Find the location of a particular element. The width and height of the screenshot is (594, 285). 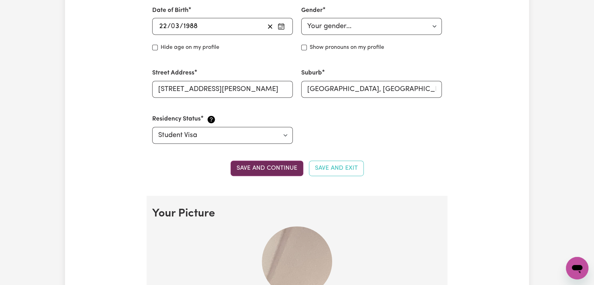

label: Gender is located at coordinates (312, 11).